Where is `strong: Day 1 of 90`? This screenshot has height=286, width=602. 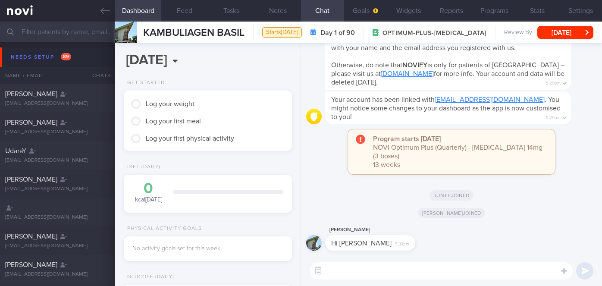
strong: Day 1 of 90 is located at coordinates (338, 33).